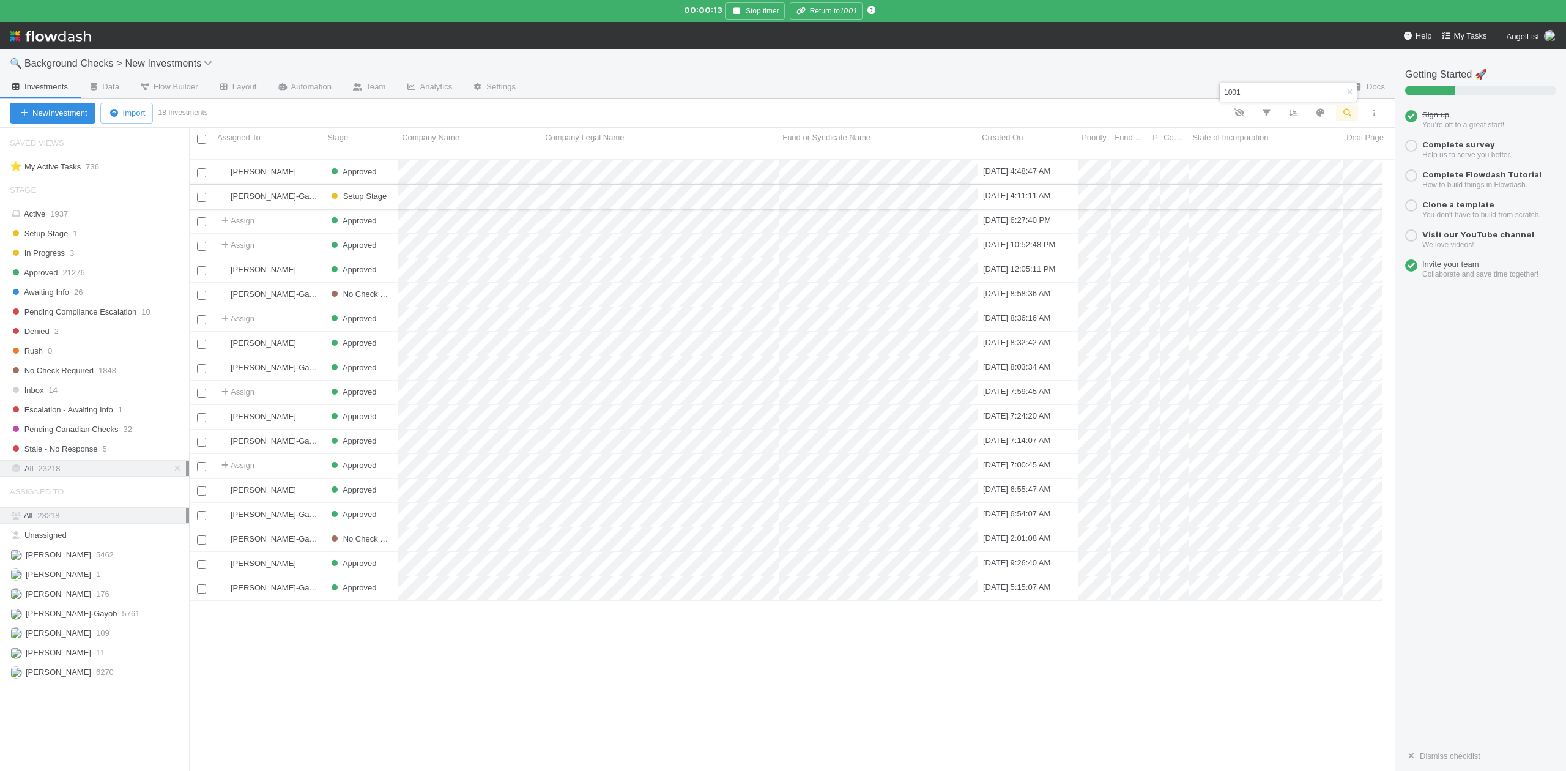  What do you see at coordinates (1482, 215) in the screenshot?
I see `small: You don’t have to build from scratch.` at bounding box center [1482, 215].